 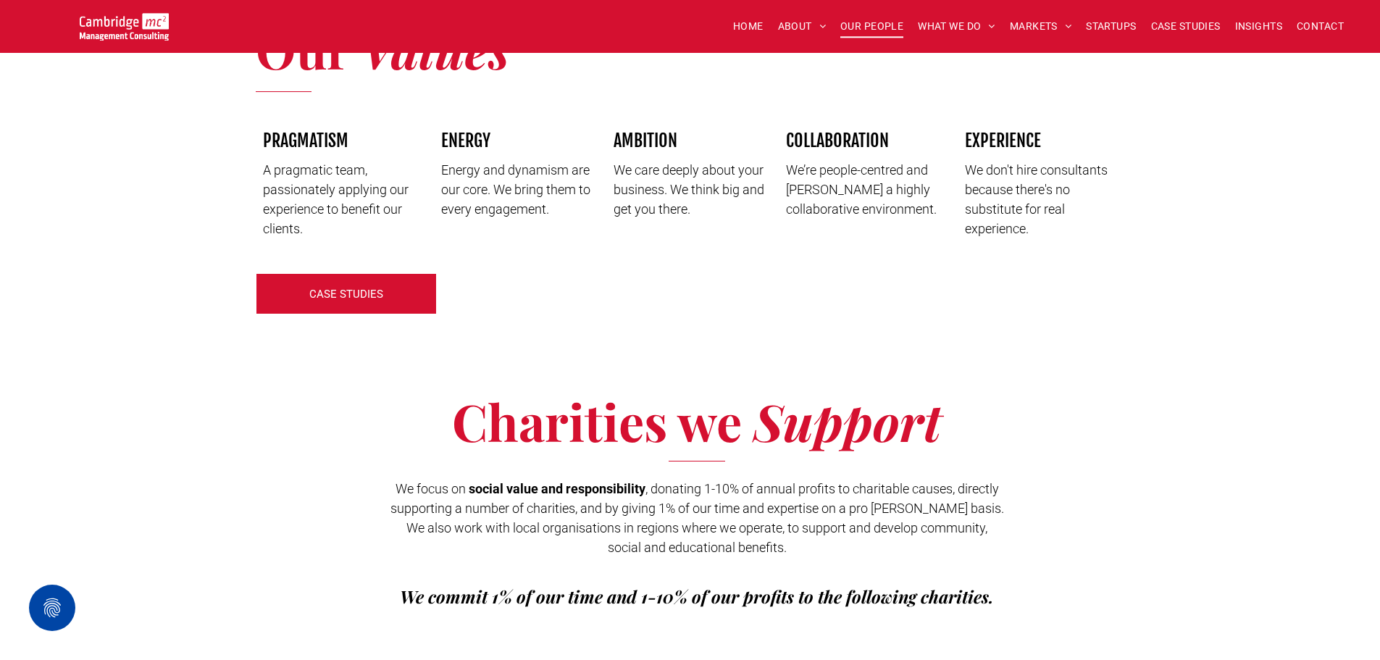 What do you see at coordinates (645, 140) in the screenshot?
I see `span: AMBITION` at bounding box center [645, 140].